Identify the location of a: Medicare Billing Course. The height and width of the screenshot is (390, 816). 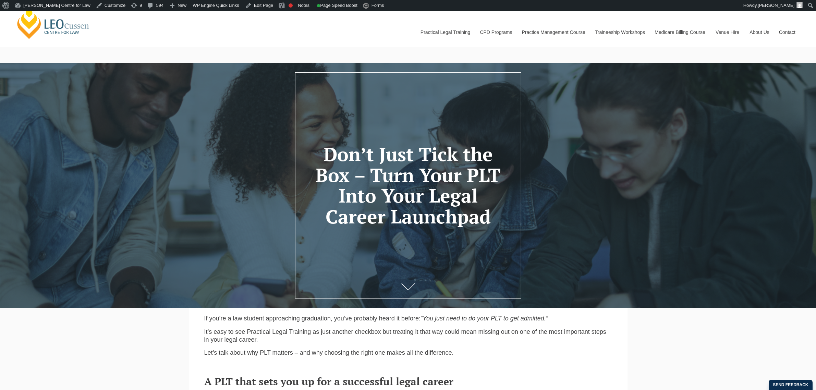
(680, 32).